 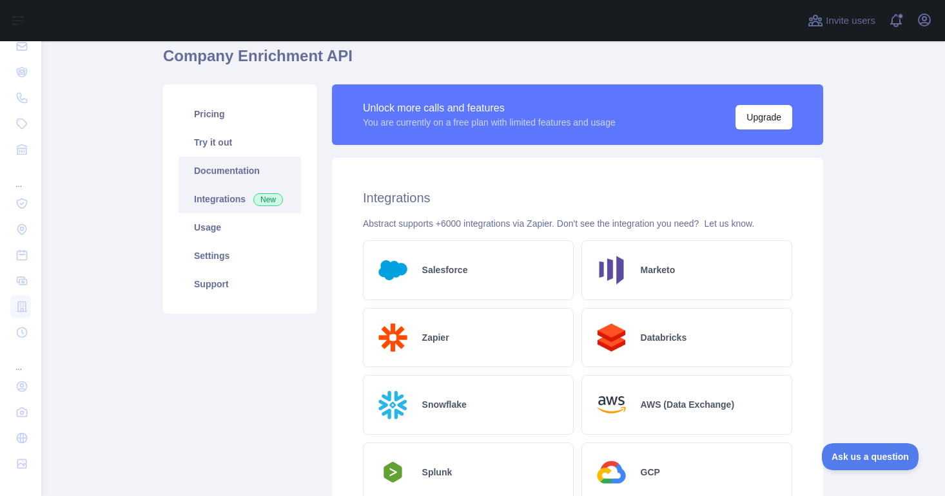 What do you see at coordinates (489, 108) in the screenshot?
I see `div: Unlock more calls and features` at bounding box center [489, 108].